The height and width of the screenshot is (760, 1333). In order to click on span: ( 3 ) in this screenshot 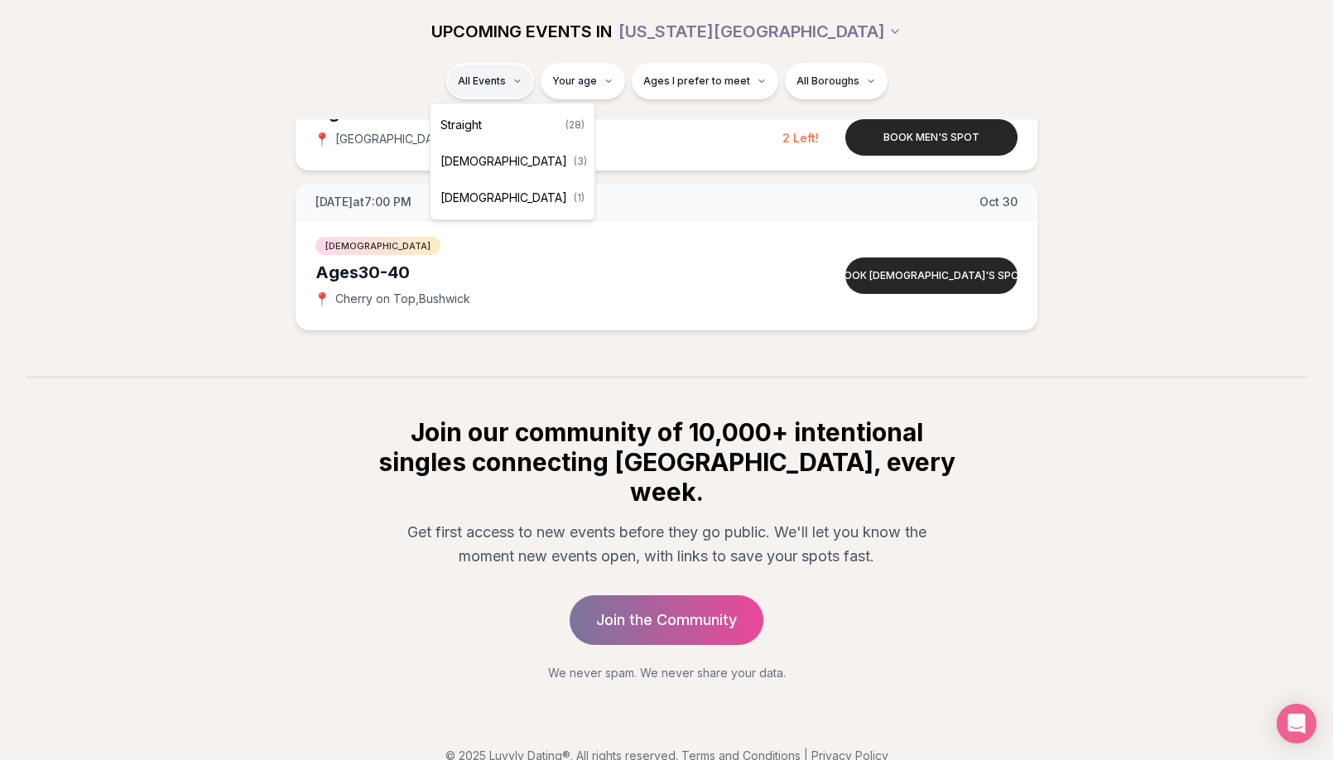, I will do `click(581, 161)`.